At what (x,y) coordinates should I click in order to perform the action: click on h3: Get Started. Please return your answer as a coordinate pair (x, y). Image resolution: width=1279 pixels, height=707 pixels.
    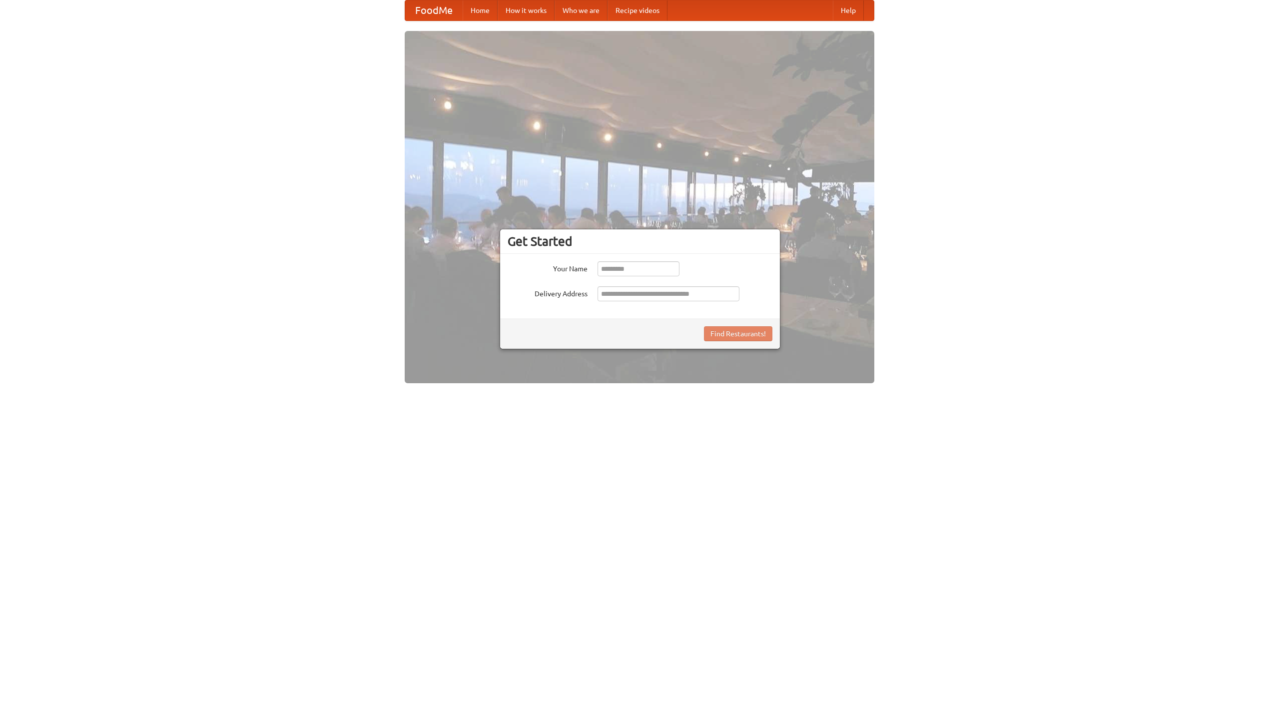
    Looking at the image, I should click on (640, 241).